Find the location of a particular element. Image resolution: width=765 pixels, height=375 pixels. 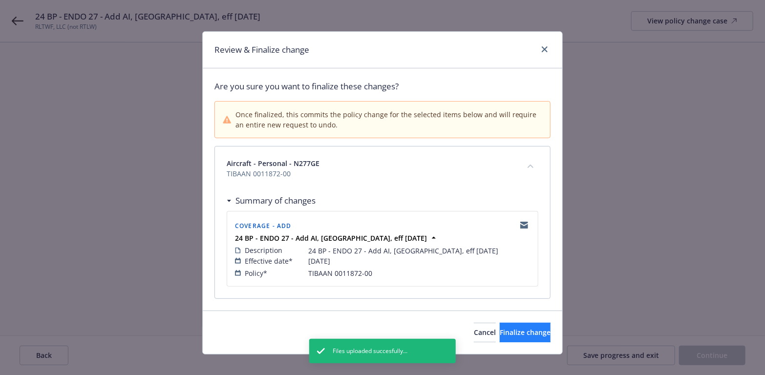

a: close is located at coordinates (545, 49).